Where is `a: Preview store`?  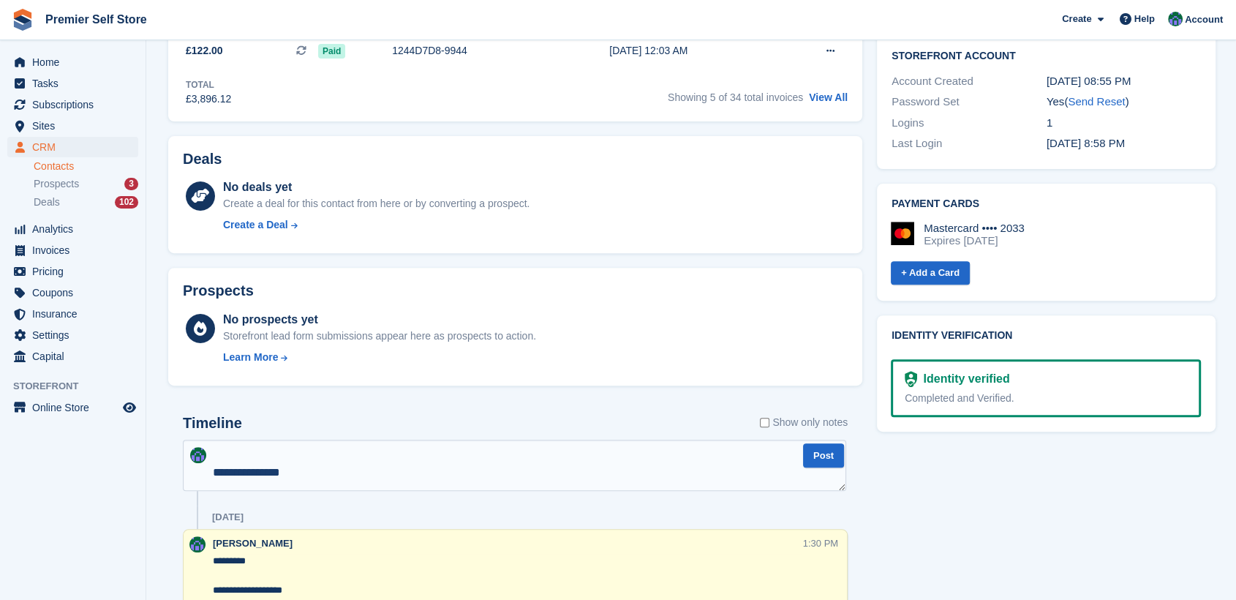
a: Preview store is located at coordinates (129, 407).